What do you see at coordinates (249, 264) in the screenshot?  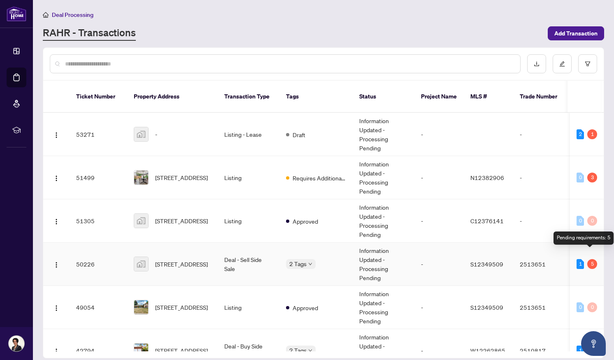 I see `td: Deal - Sell Side Sale` at bounding box center [249, 264].